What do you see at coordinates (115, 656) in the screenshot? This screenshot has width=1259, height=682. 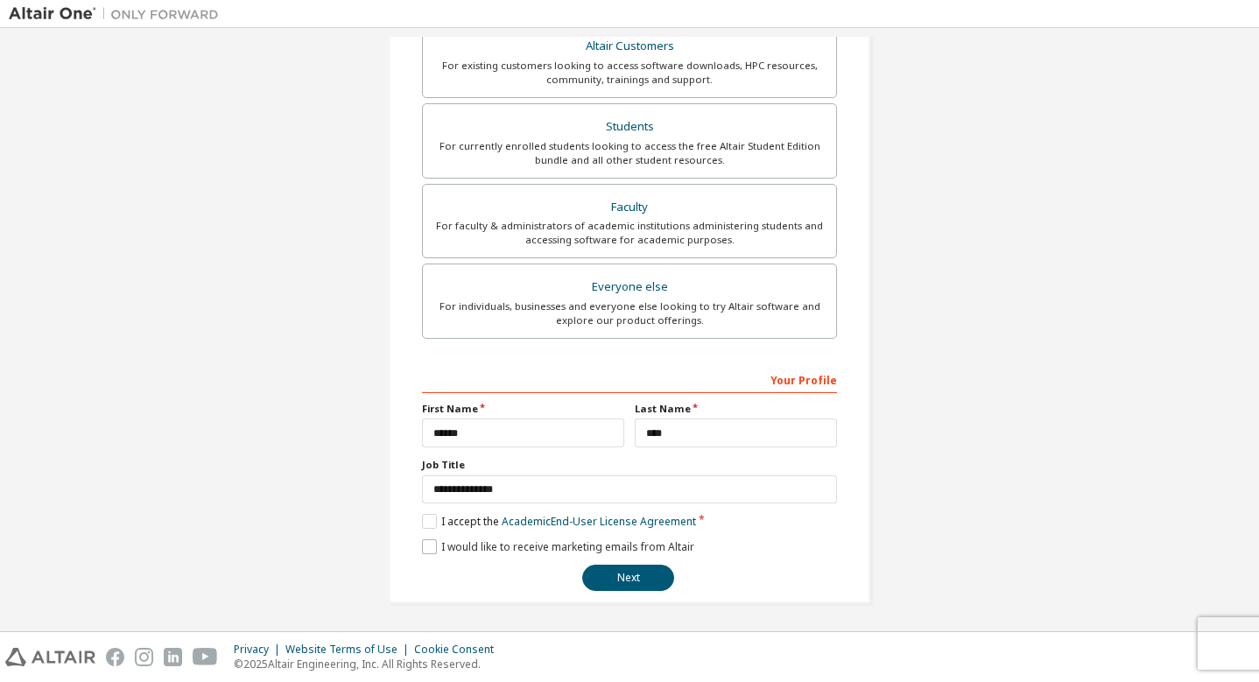 I see `img: facebook.svg` at bounding box center [115, 656].